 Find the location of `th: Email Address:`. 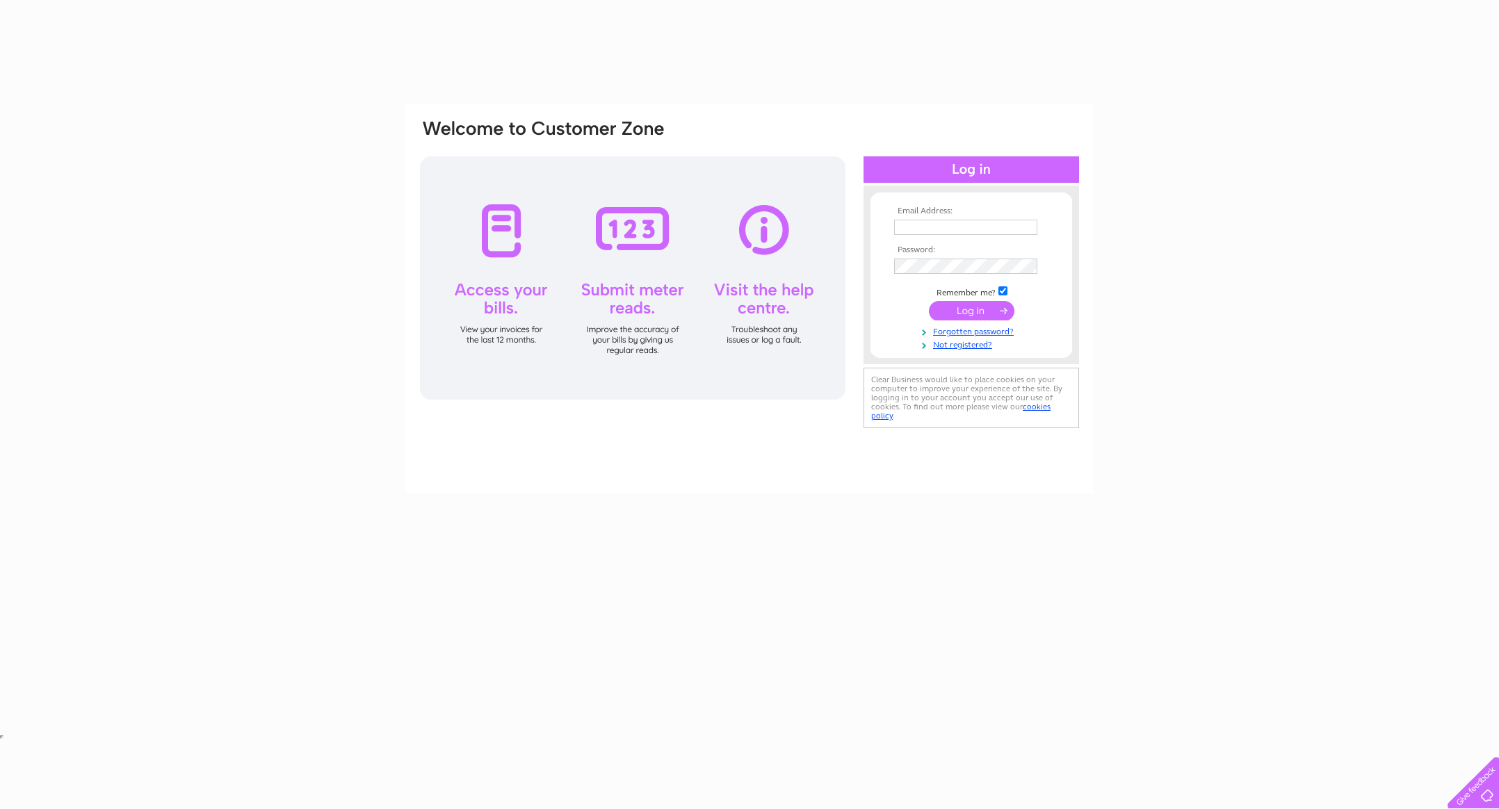

th: Email Address: is located at coordinates (971, 211).